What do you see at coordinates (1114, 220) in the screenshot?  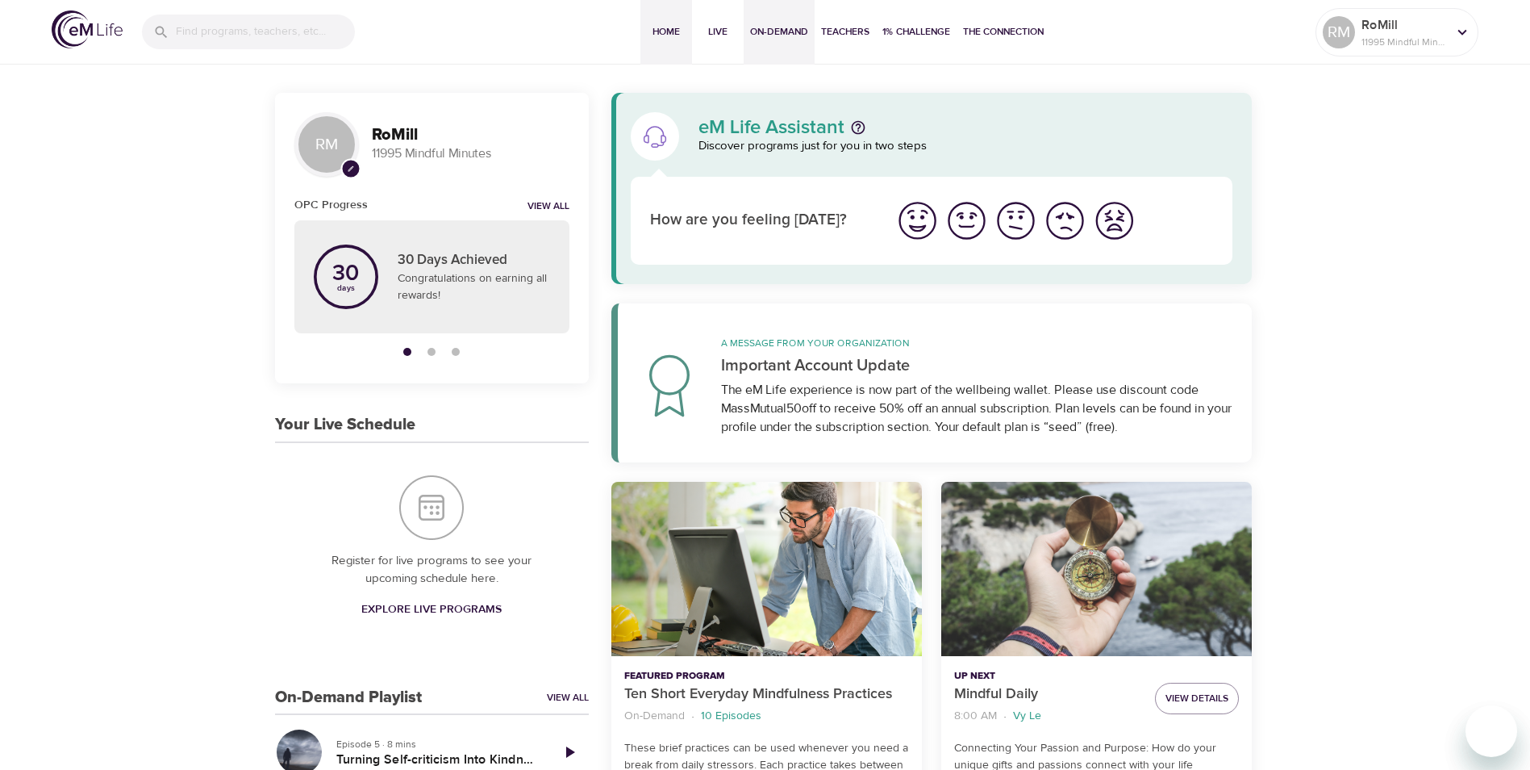 I see `button: I'm feeling worst` at bounding box center [1114, 220].